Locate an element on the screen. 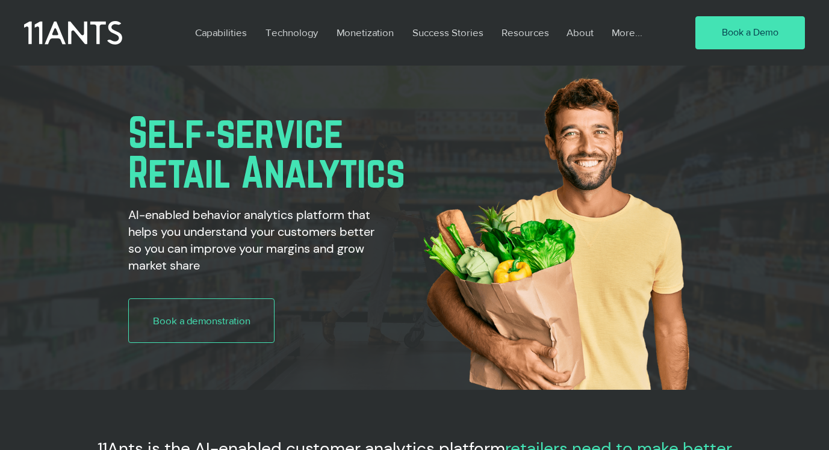  a: About is located at coordinates (580, 33).